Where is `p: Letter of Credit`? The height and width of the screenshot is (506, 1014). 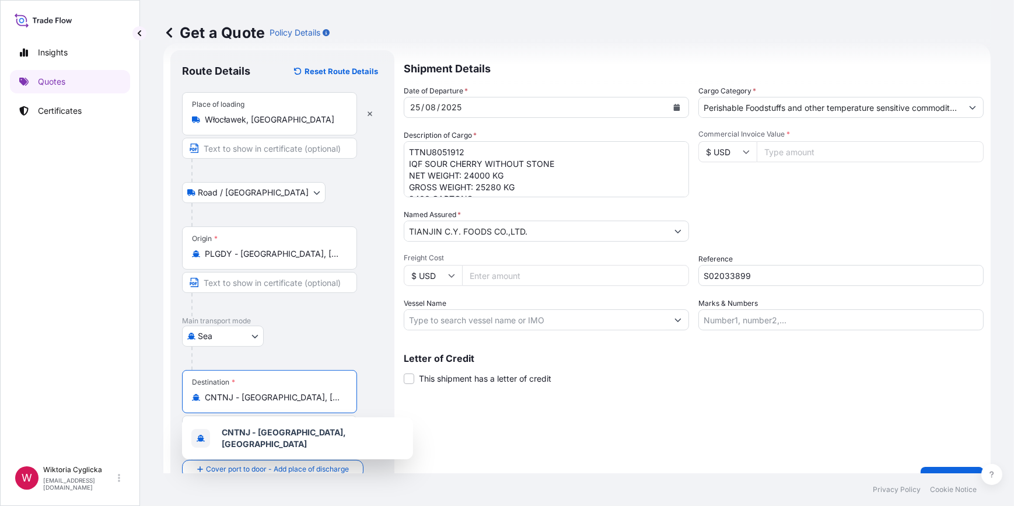 p: Letter of Credit is located at coordinates (694, 358).